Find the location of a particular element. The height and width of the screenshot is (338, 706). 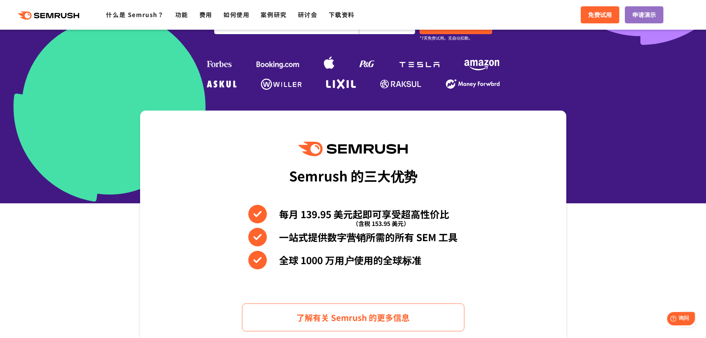

a: 费用 is located at coordinates (206, 14).